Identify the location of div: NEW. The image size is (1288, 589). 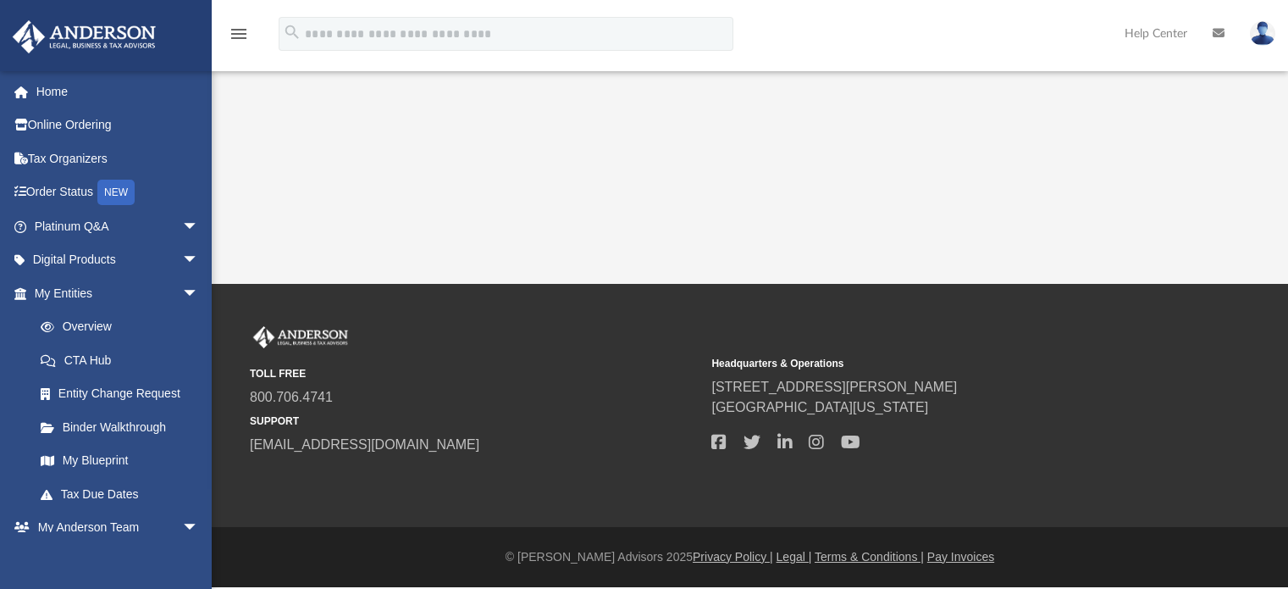
(116, 192).